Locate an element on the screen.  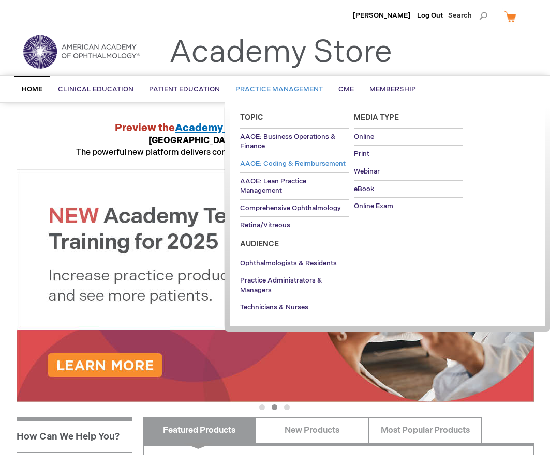
span: Practice Management is located at coordinates (279, 89).